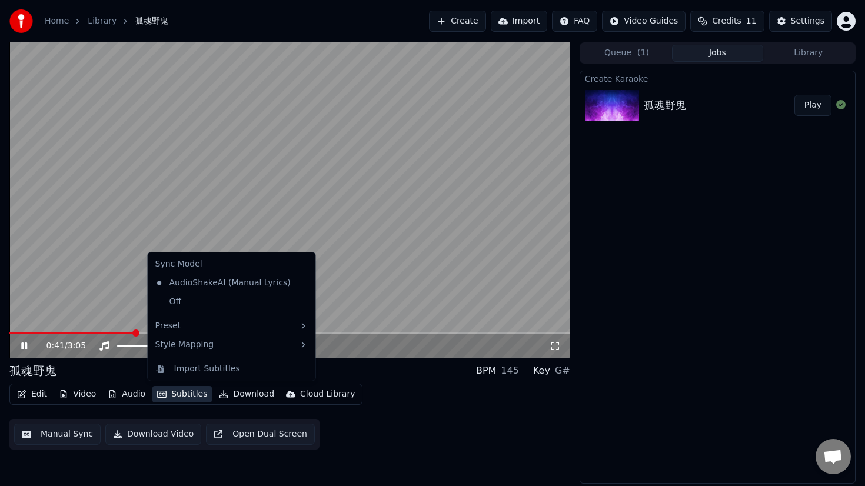  I want to click on div: 145, so click(510, 371).